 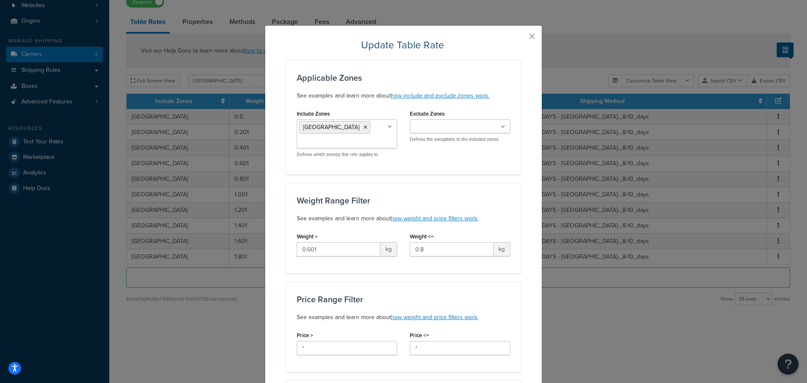 I want to click on label: Price <=, so click(x=419, y=335).